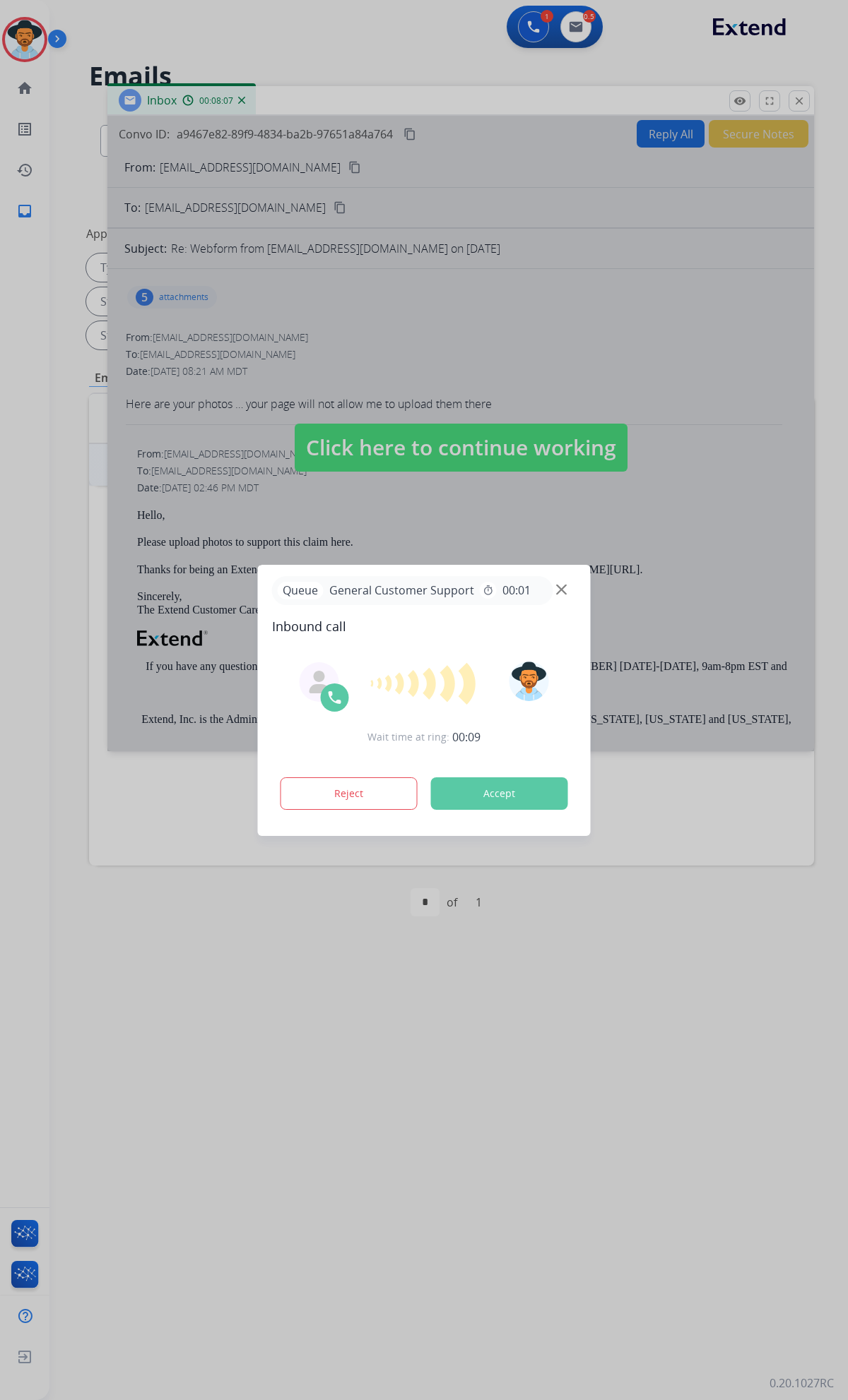 This screenshot has height=1400, width=848. Describe the element at coordinates (499, 793) in the screenshot. I see `button: Accept` at that location.